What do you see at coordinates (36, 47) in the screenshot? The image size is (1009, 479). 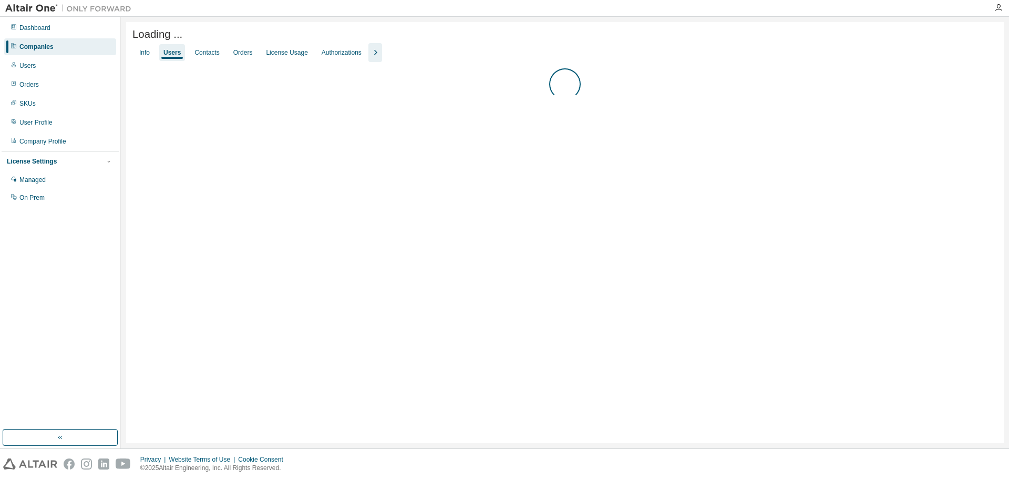 I see `div: Companies` at bounding box center [36, 47].